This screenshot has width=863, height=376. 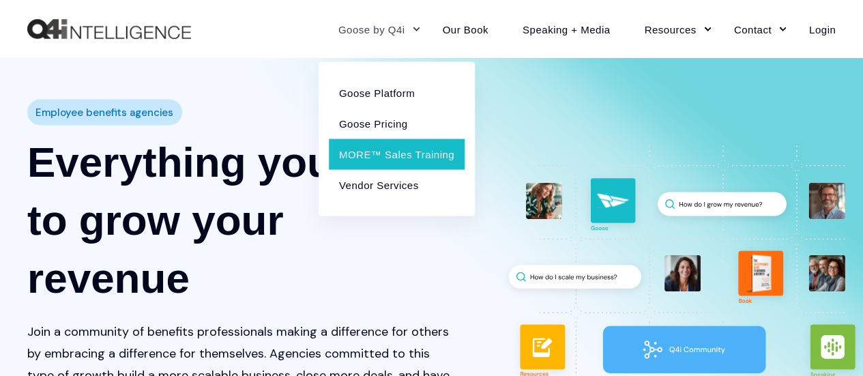 I want to click on a: MORE™ Sales Training, so click(x=396, y=154).